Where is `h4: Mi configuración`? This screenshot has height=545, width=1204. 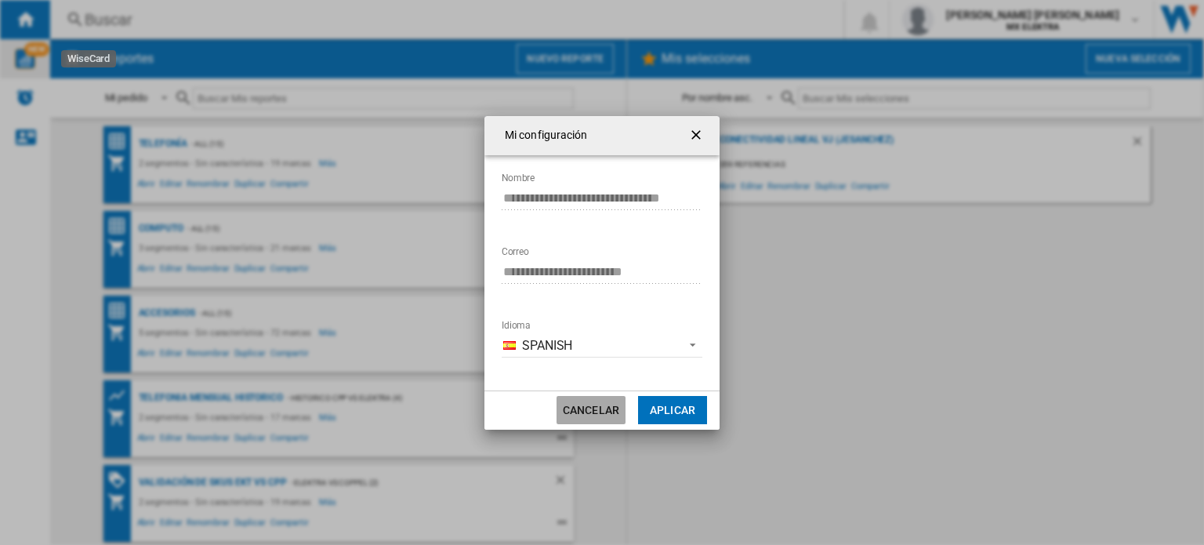 h4: Mi configuración is located at coordinates (542, 136).